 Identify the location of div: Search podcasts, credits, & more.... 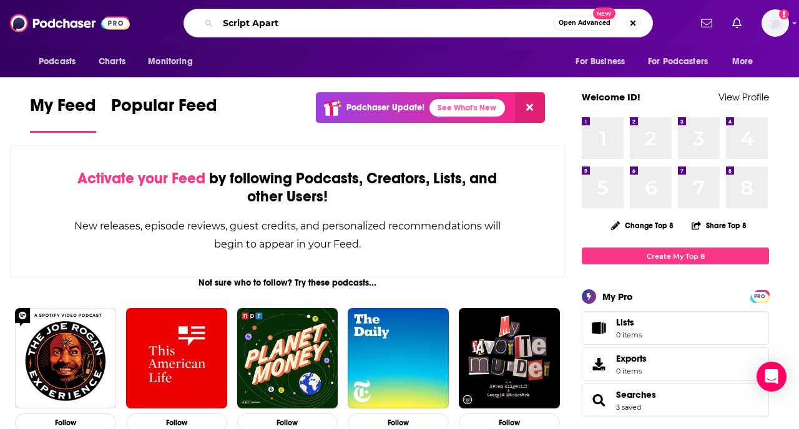
(418, 23).